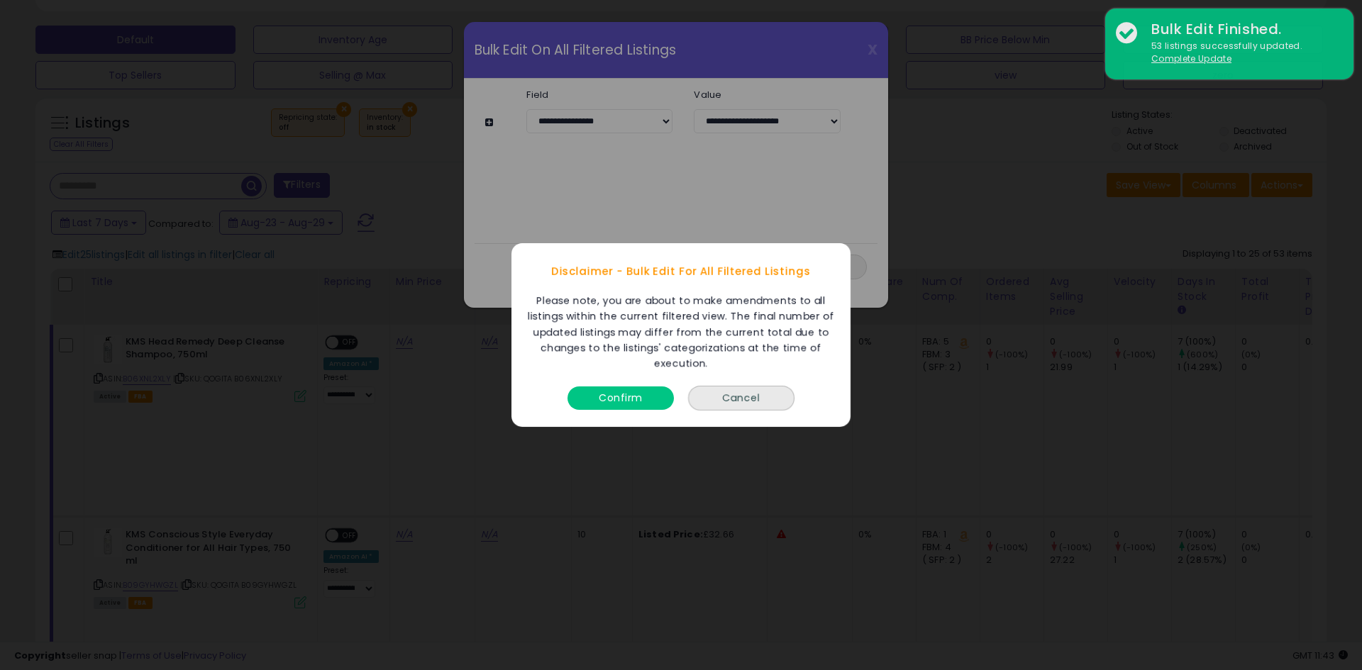 This screenshot has height=670, width=1362. Describe the element at coordinates (1241, 29) in the screenshot. I see `div: Bulk Edit Finished.` at that location.